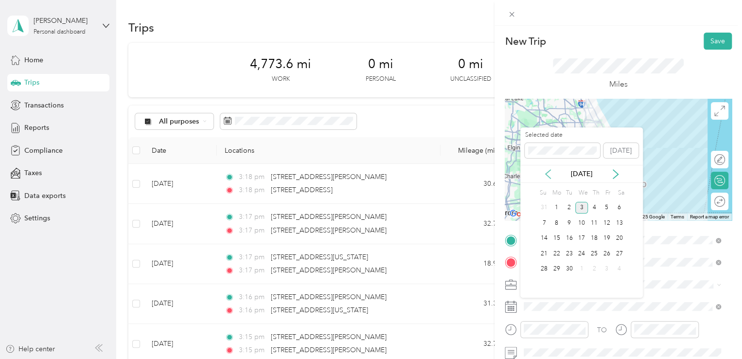 The image size is (742, 359). I want to click on label: Selected date, so click(562, 135).